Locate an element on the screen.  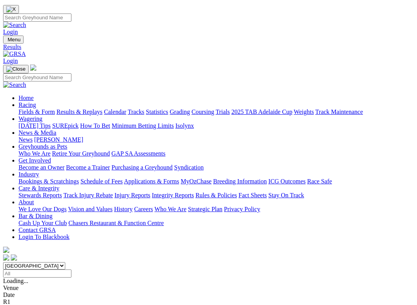
a: Retire Your Greyhound is located at coordinates (81, 153).